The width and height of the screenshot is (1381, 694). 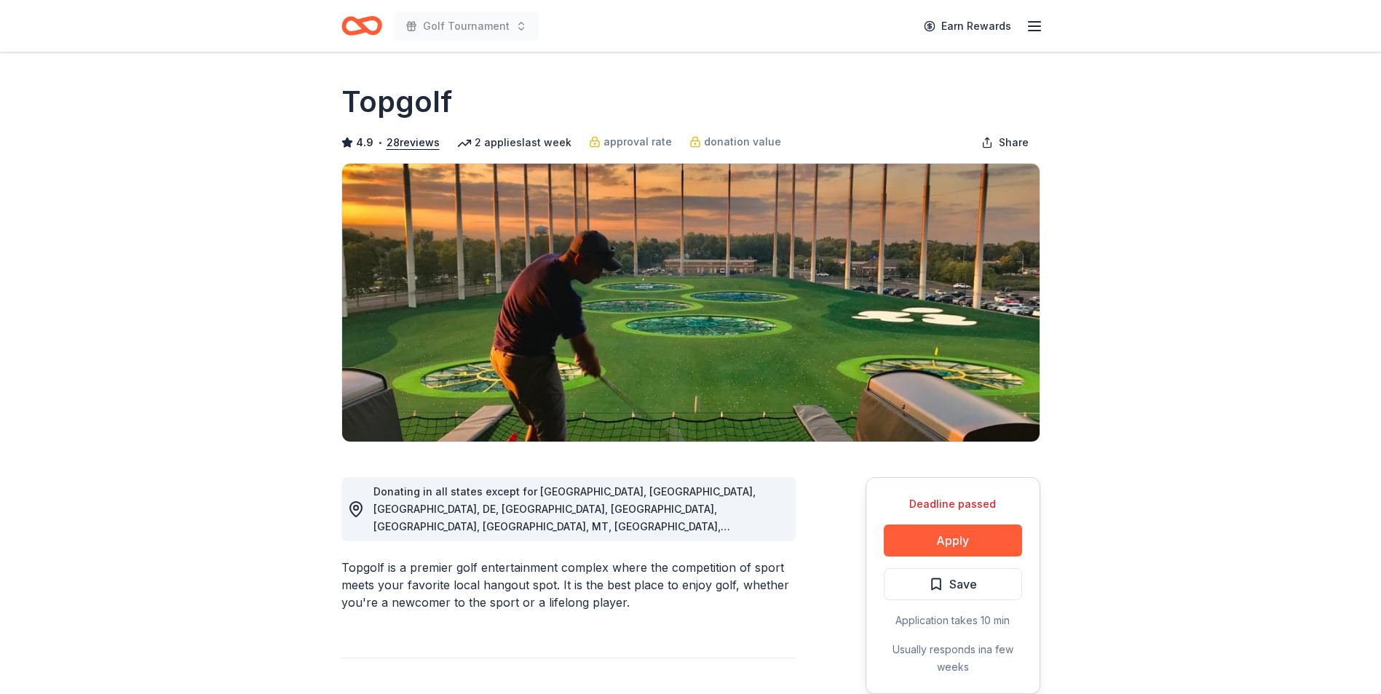 What do you see at coordinates (1005, 143) in the screenshot?
I see `button: Share` at bounding box center [1005, 143].